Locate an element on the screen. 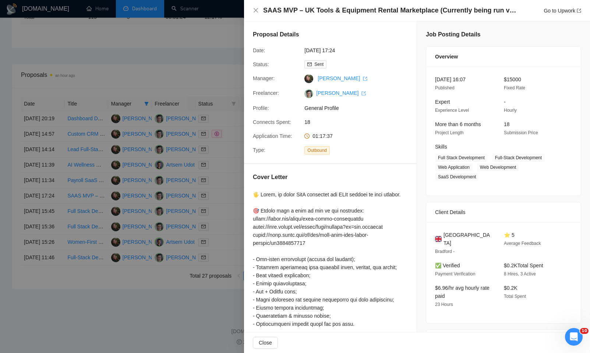  span: $15000 is located at coordinates (512, 79).